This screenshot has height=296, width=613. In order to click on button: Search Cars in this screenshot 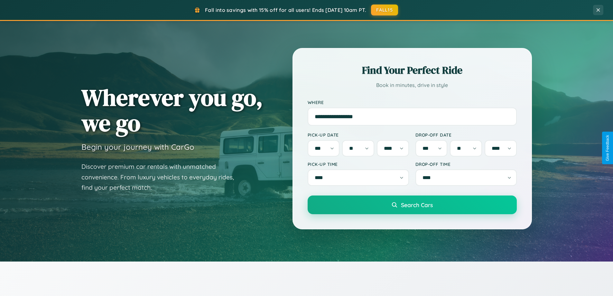, I will do `click(412, 205)`.